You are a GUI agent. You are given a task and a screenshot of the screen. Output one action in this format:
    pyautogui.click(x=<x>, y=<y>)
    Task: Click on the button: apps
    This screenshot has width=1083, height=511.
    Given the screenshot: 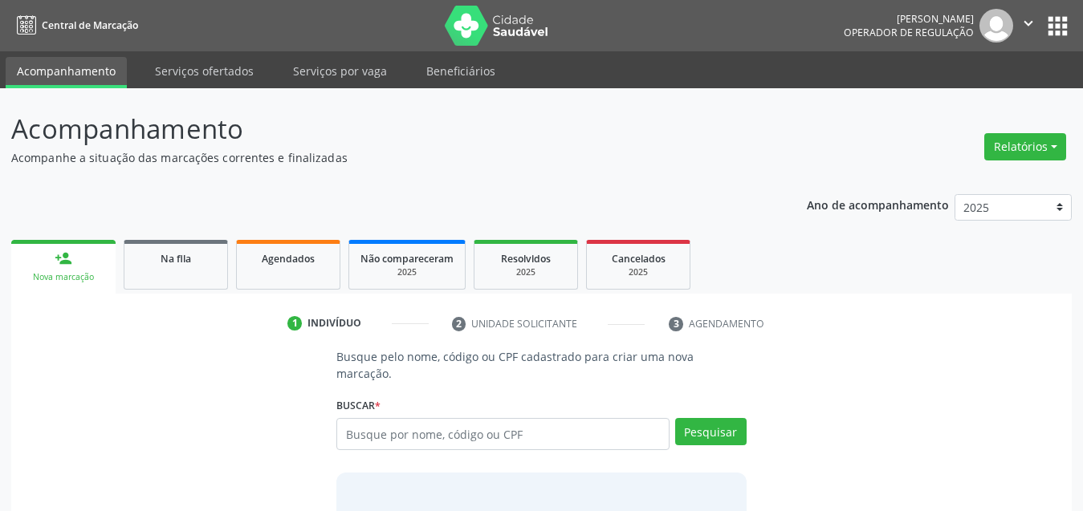 What is the action you would take?
    pyautogui.click(x=1057, y=26)
    